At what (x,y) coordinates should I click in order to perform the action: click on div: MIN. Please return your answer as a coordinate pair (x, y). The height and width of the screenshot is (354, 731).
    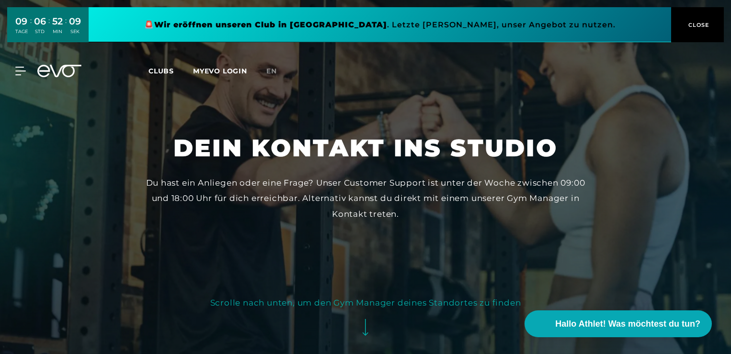
    Looking at the image, I should click on (57, 32).